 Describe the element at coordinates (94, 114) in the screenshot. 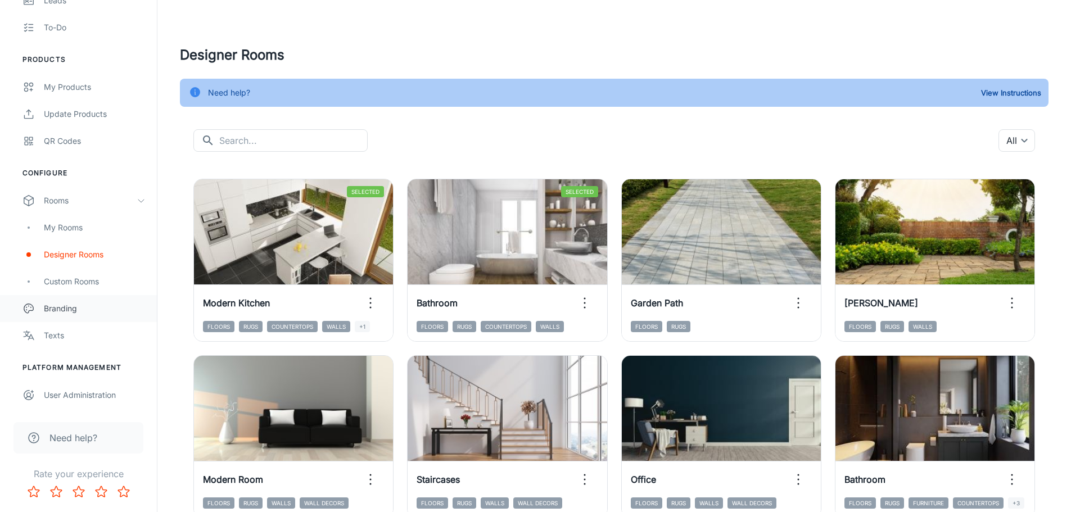

I see `div: Update Products` at that location.